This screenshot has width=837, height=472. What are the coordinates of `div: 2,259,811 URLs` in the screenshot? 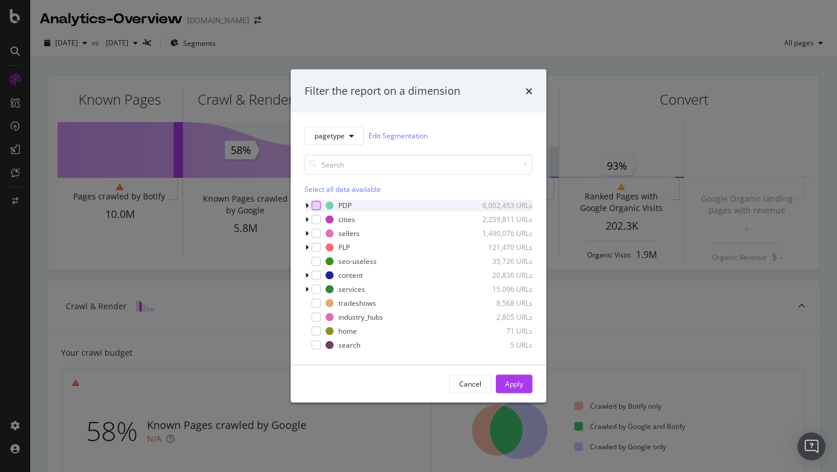 It's located at (504, 219).